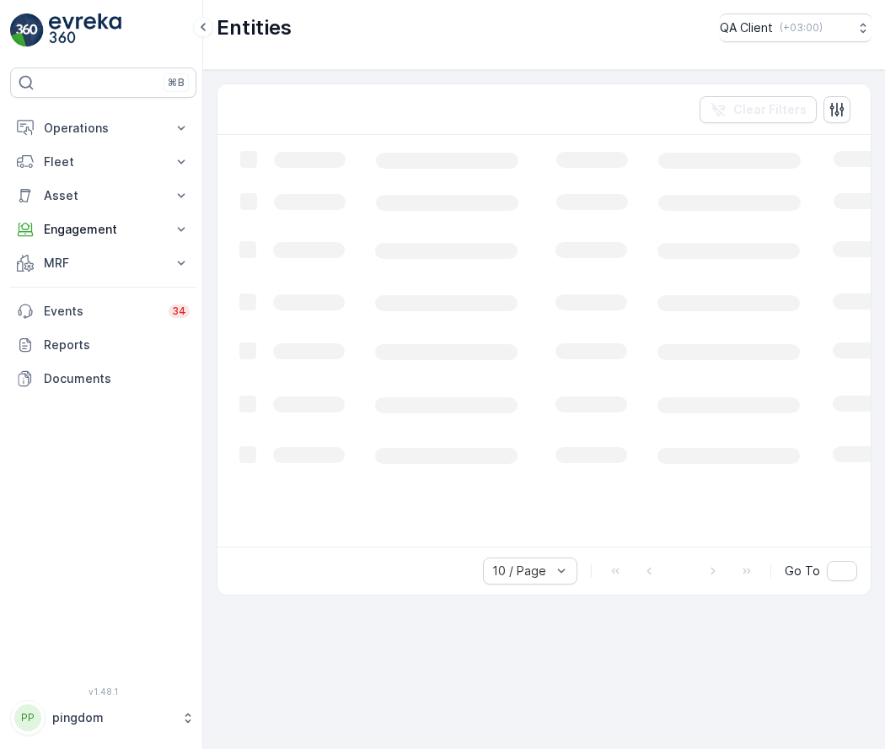 This screenshot has height=749, width=885. What do you see at coordinates (796, 28) in the screenshot?
I see `button: QA Client(+03:00)` at bounding box center [796, 28].